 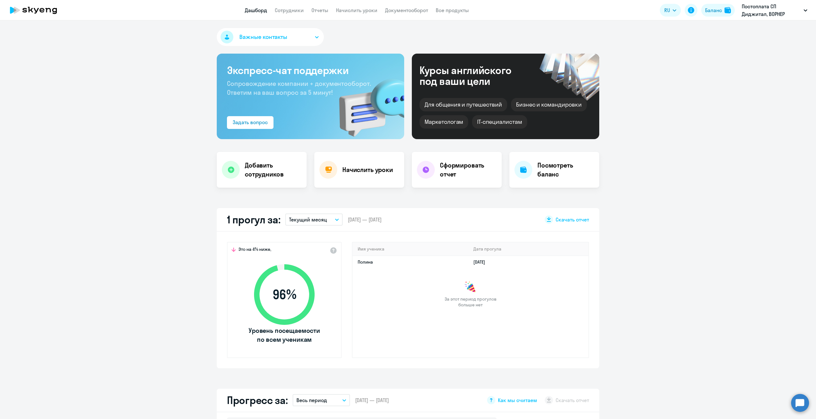 What do you see at coordinates (289, 10) in the screenshot?
I see `a: Сотрудники` at bounding box center [289, 10].